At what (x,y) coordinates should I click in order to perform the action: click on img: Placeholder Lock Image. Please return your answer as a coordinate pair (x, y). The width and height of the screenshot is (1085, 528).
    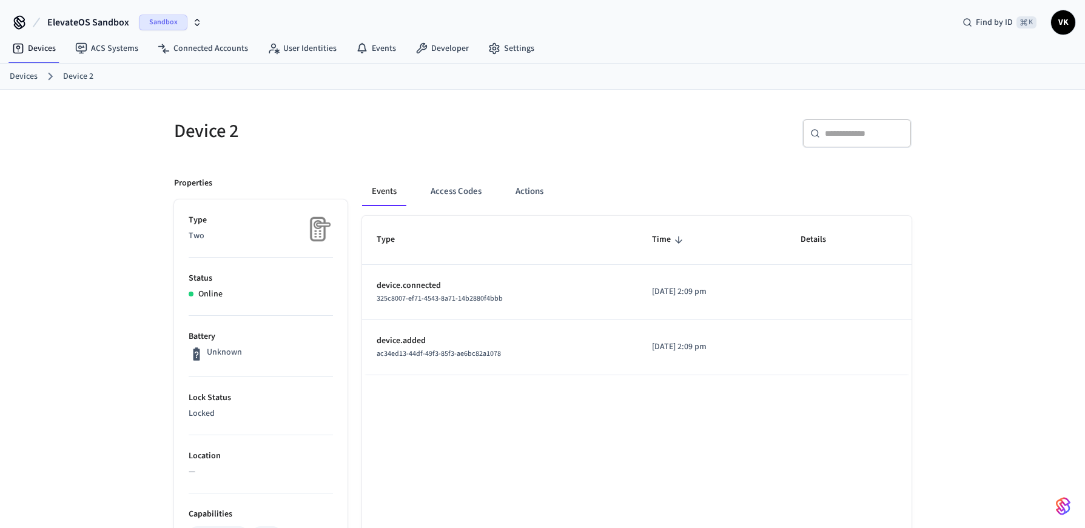
    Looking at the image, I should click on (318, 229).